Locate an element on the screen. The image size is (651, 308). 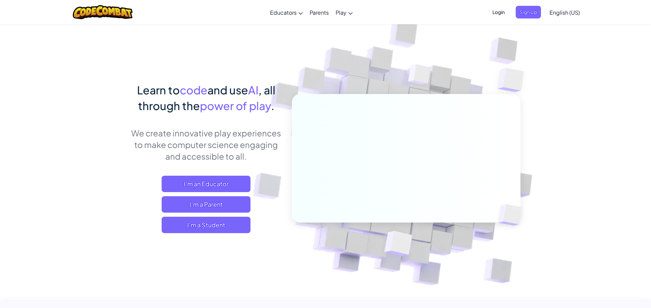
a: Play is located at coordinates (344, 12).